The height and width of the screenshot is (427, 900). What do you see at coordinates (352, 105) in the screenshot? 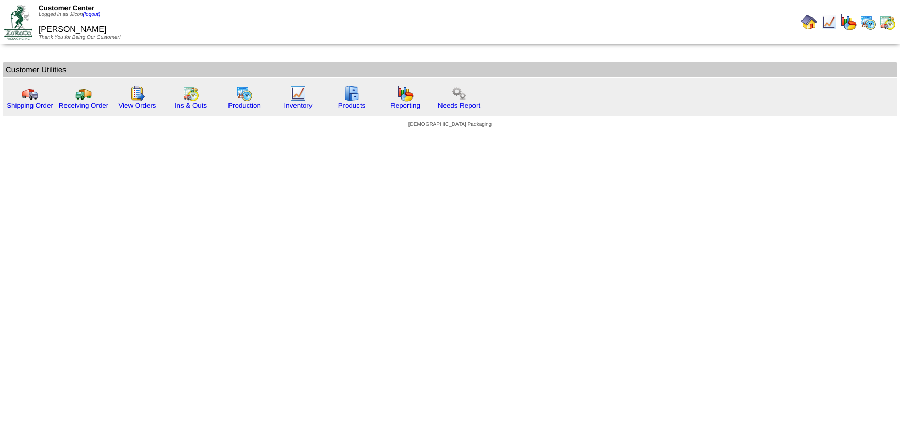
I see `a: Products` at bounding box center [352, 105].